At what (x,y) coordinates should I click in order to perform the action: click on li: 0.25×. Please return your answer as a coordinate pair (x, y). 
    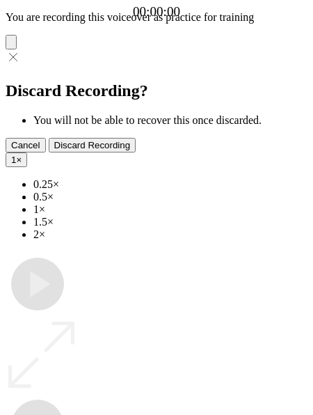
    Looking at the image, I should click on (170, 184).